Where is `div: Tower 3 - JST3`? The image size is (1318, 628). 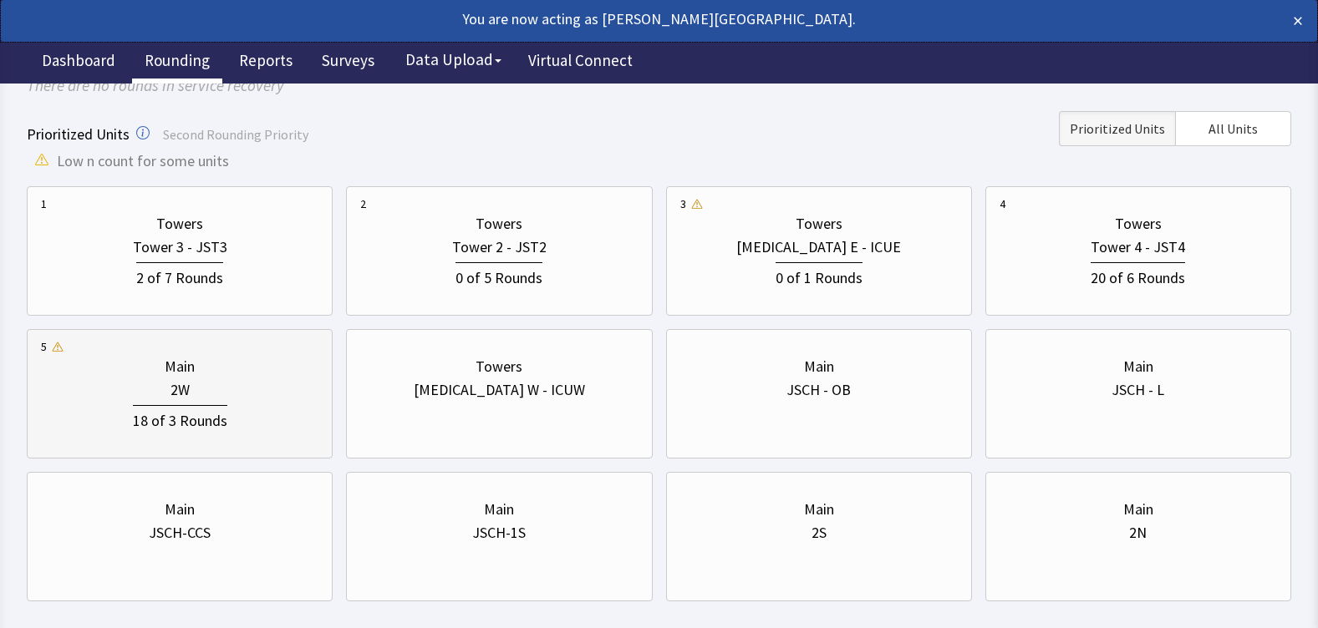 div: Tower 3 - JST3 is located at coordinates (180, 247).